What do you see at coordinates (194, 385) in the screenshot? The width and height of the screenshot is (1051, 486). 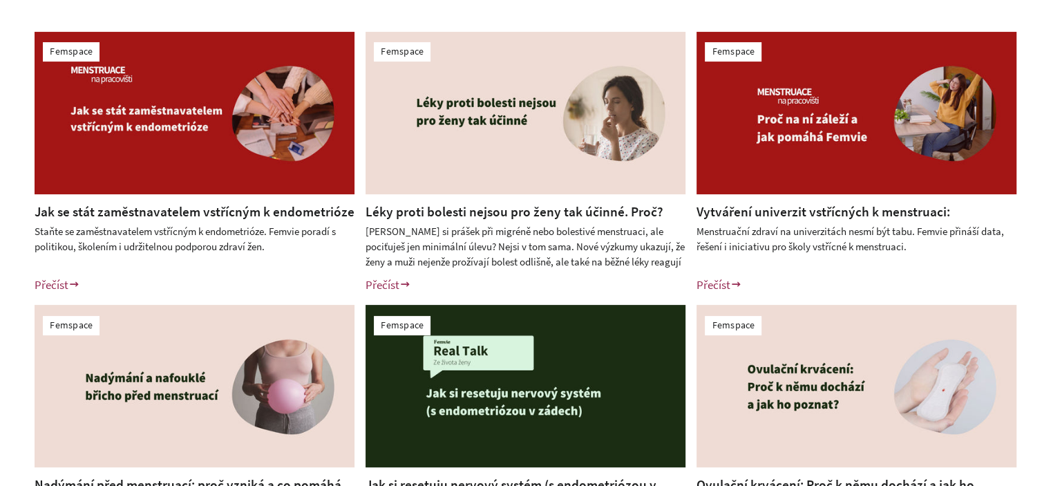 I see `a: Nadýmání před menstruací: proč vzniká a co pomáhá při PMS` at bounding box center [194, 385].